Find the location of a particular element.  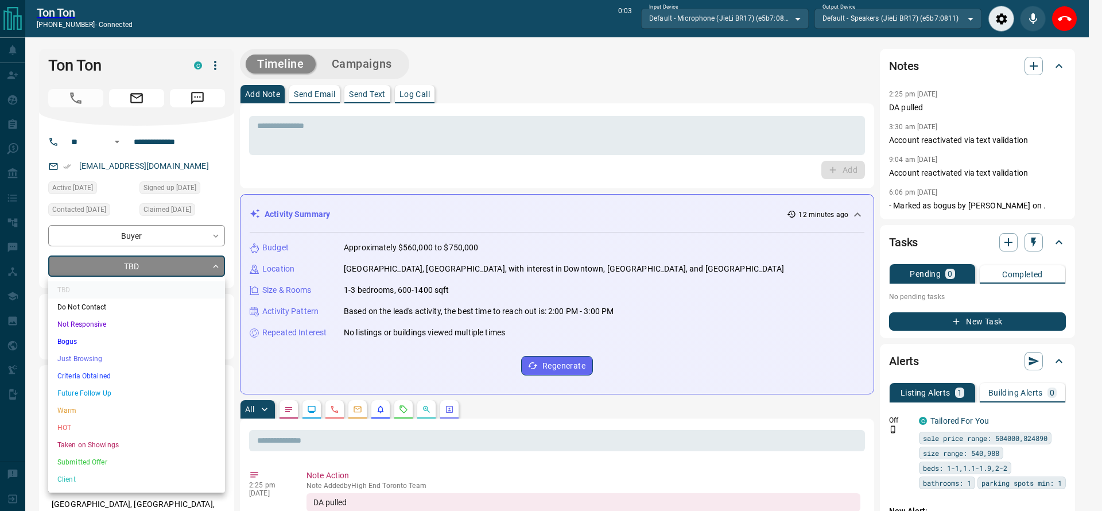

li: Submitted Offer is located at coordinates (137, 462).